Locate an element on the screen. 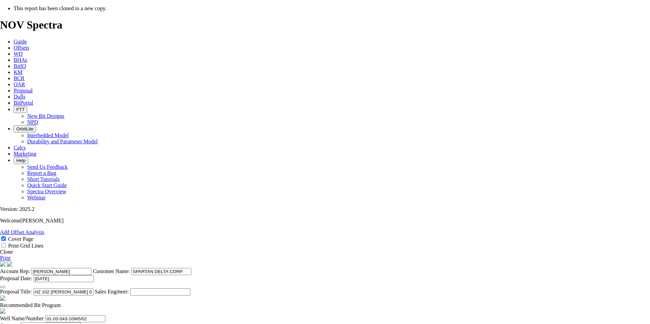 This screenshot has width=650, height=324. a: Report a Bug is located at coordinates (41, 173).